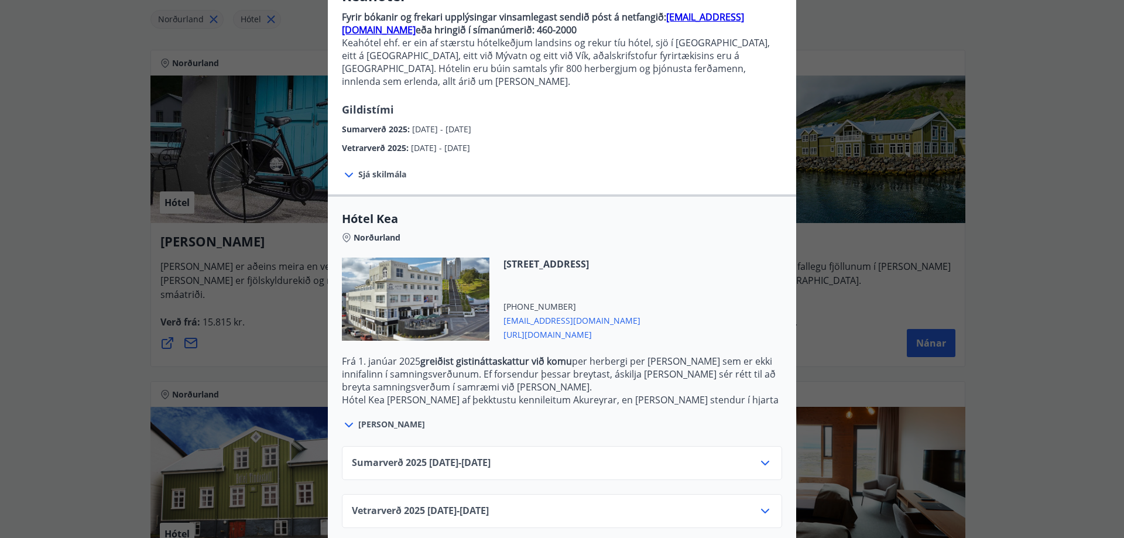 Image resolution: width=1124 pixels, height=538 pixels. Describe the element at coordinates (377, 148) in the screenshot. I see `span: Vetrarverð 2025 :` at that location.